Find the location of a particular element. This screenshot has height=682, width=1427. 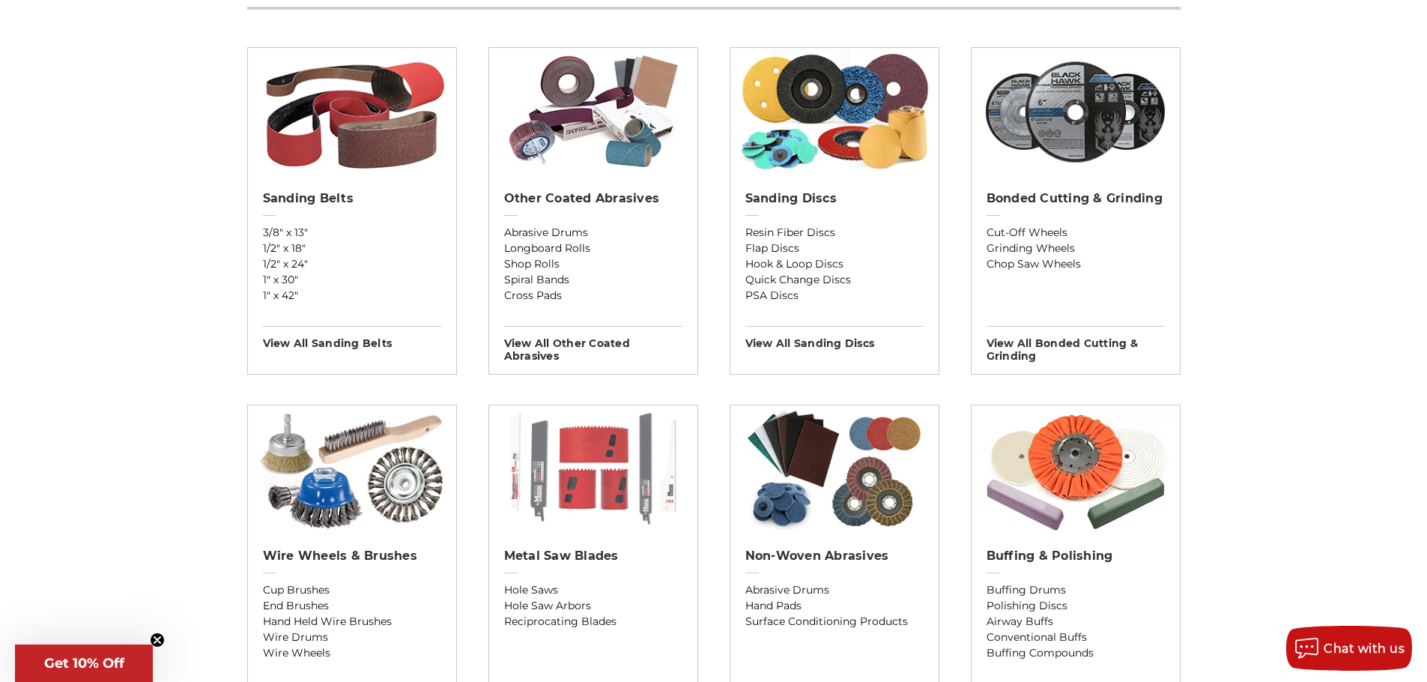

span: Get 10% Off is located at coordinates (84, 663).